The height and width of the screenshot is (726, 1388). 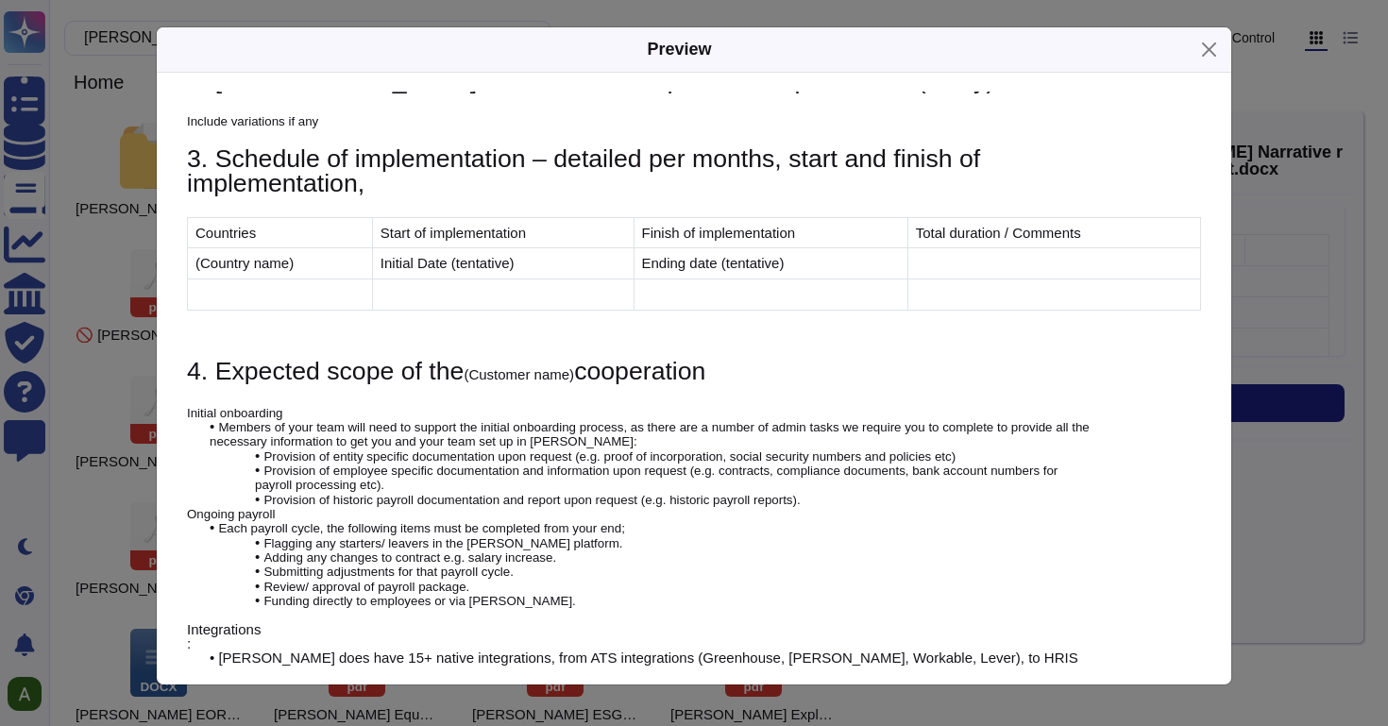 I want to click on span: (Customer name), so click(x=518, y=374).